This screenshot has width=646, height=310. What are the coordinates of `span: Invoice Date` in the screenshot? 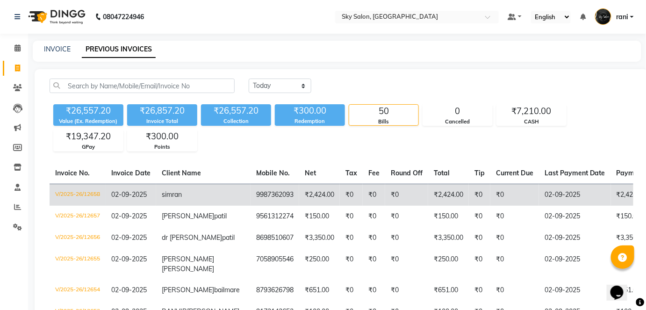 It's located at (131, 173).